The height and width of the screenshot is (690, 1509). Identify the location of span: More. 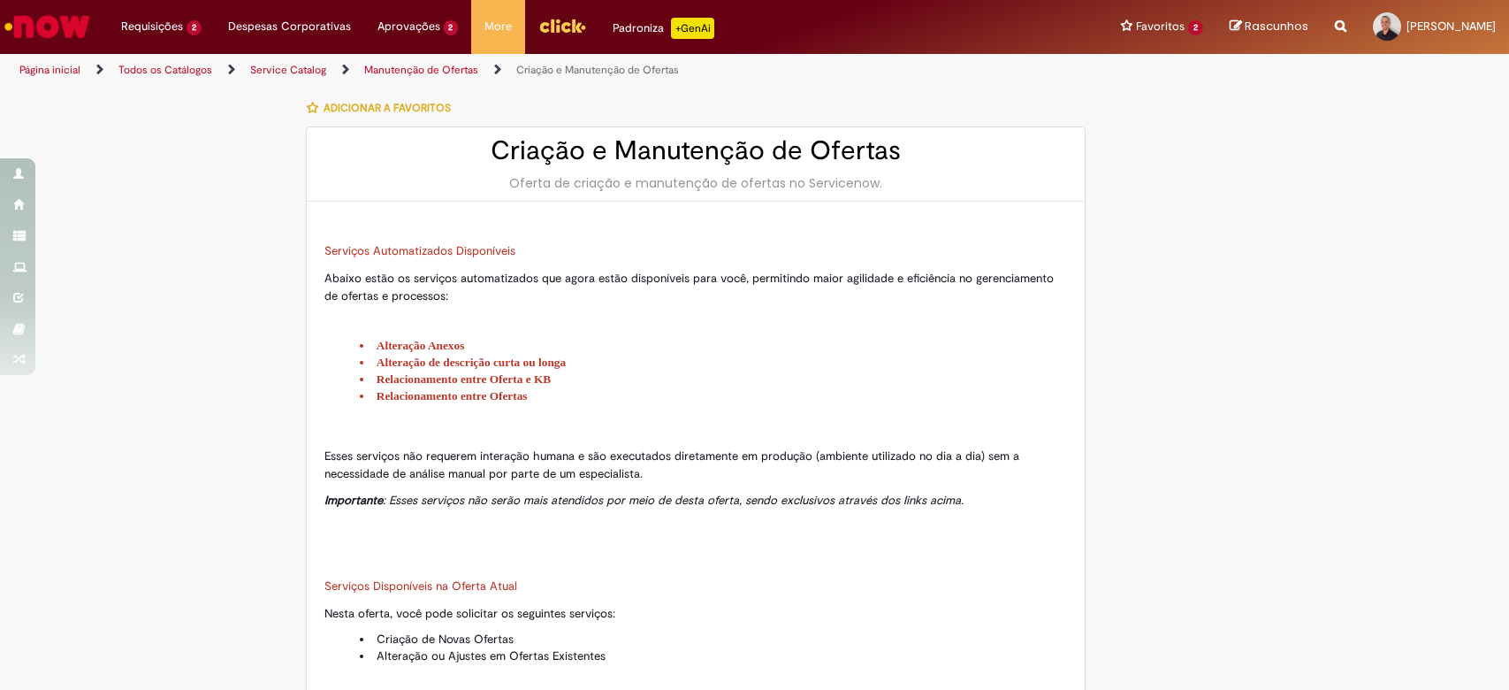
(498, 27).